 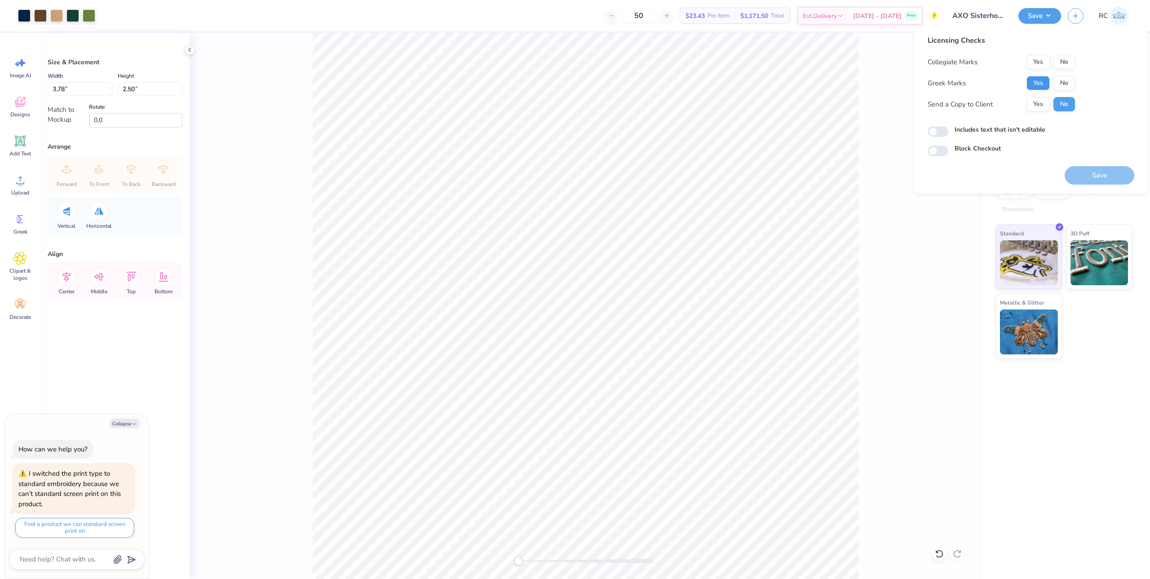 I want to click on span: Bottom, so click(x=164, y=292).